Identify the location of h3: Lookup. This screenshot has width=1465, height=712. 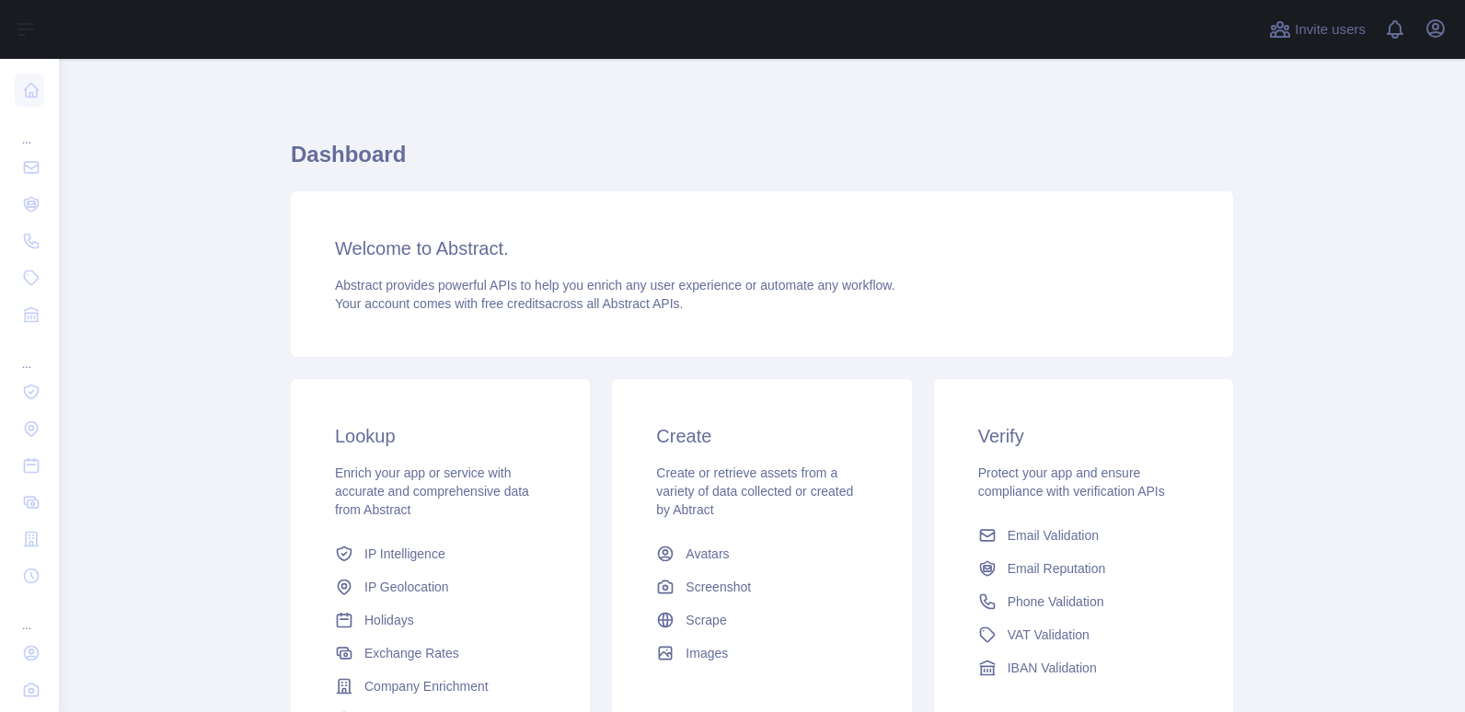
(440, 436).